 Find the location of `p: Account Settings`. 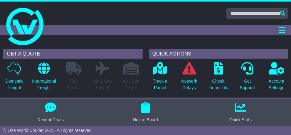

p: Account Settings is located at coordinates (277, 84).